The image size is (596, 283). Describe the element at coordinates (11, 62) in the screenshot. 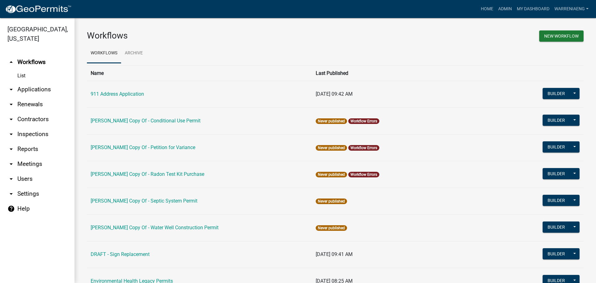

I see `i: arrow_drop_up` at that location.